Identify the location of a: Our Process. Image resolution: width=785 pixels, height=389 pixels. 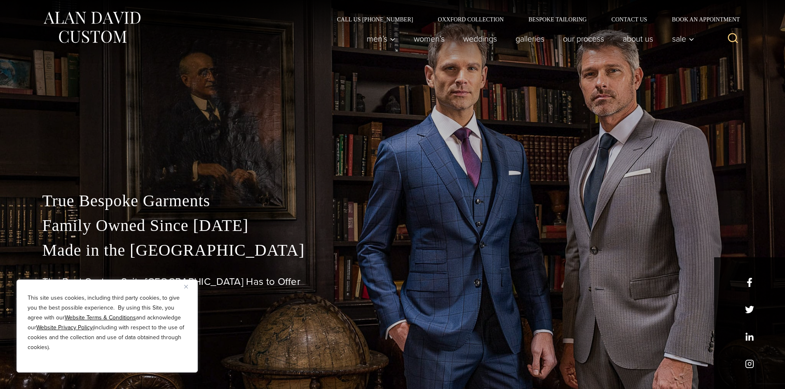
(583, 39).